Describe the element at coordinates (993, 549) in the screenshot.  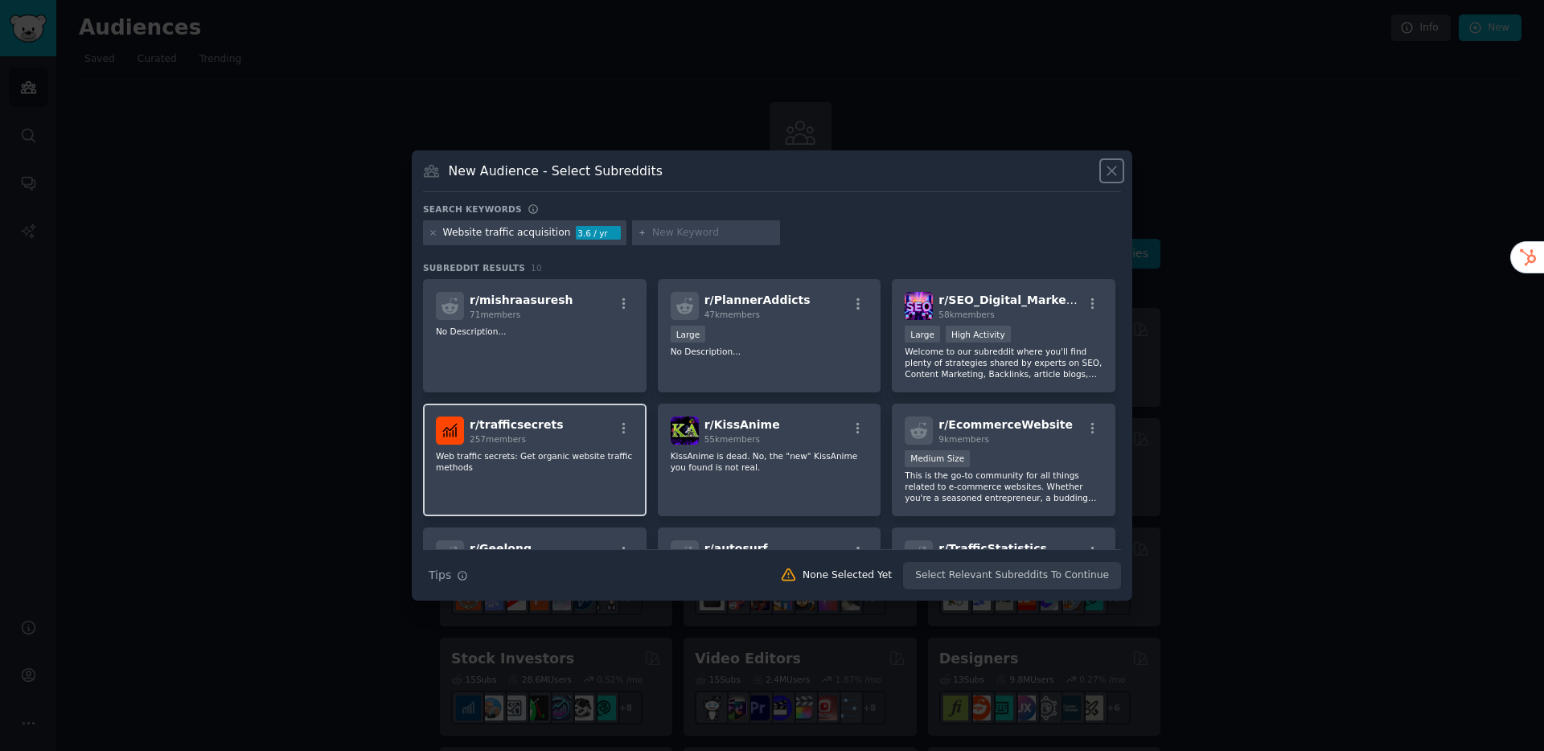
I see `span: r/ TrafficStatistics` at that location.